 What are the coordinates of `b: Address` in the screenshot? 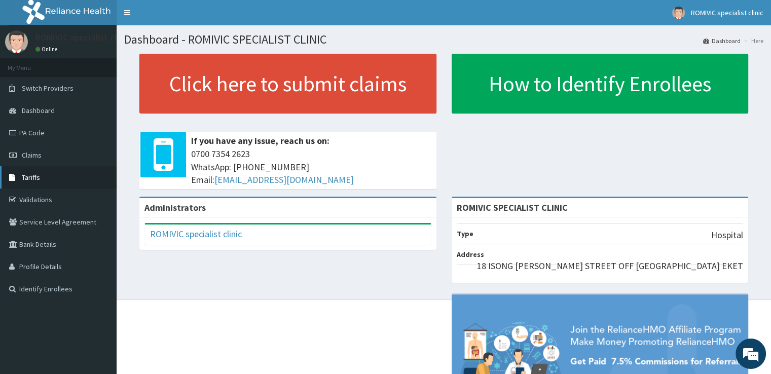 It's located at (470, 254).